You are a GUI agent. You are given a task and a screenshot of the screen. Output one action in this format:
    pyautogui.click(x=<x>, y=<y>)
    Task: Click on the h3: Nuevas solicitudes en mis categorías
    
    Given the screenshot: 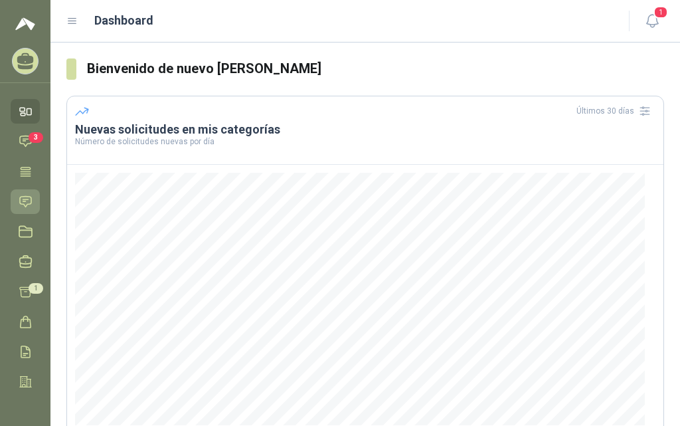 What is the action you would take?
    pyautogui.click(x=365, y=130)
    